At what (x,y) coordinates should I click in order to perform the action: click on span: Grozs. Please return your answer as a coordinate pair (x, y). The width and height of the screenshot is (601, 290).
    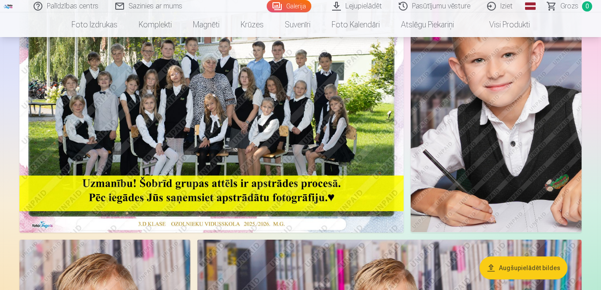
    Looking at the image, I should click on (570, 6).